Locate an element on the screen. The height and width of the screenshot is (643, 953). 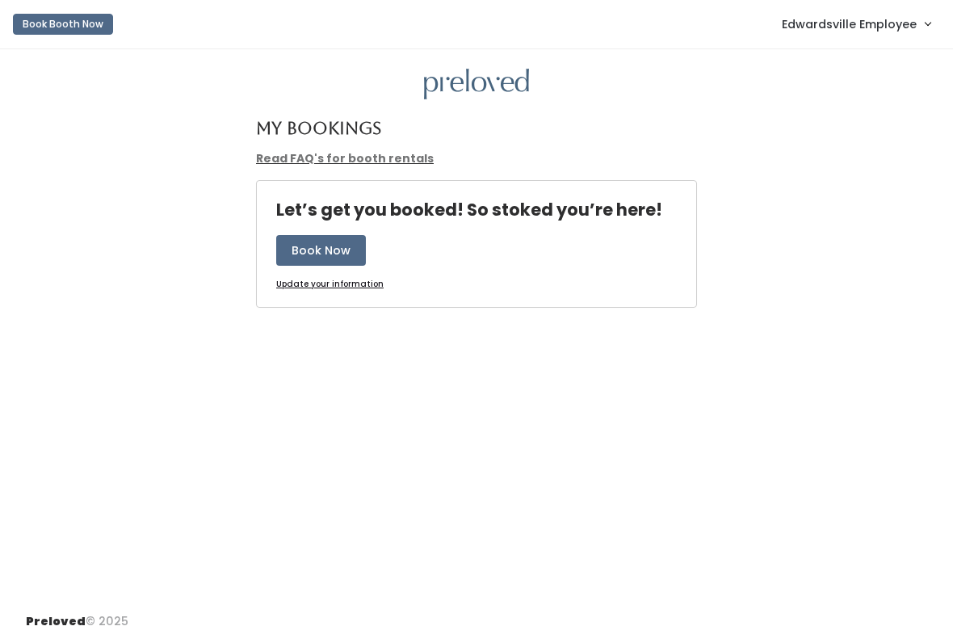
h4: My Bookings is located at coordinates (318, 128).